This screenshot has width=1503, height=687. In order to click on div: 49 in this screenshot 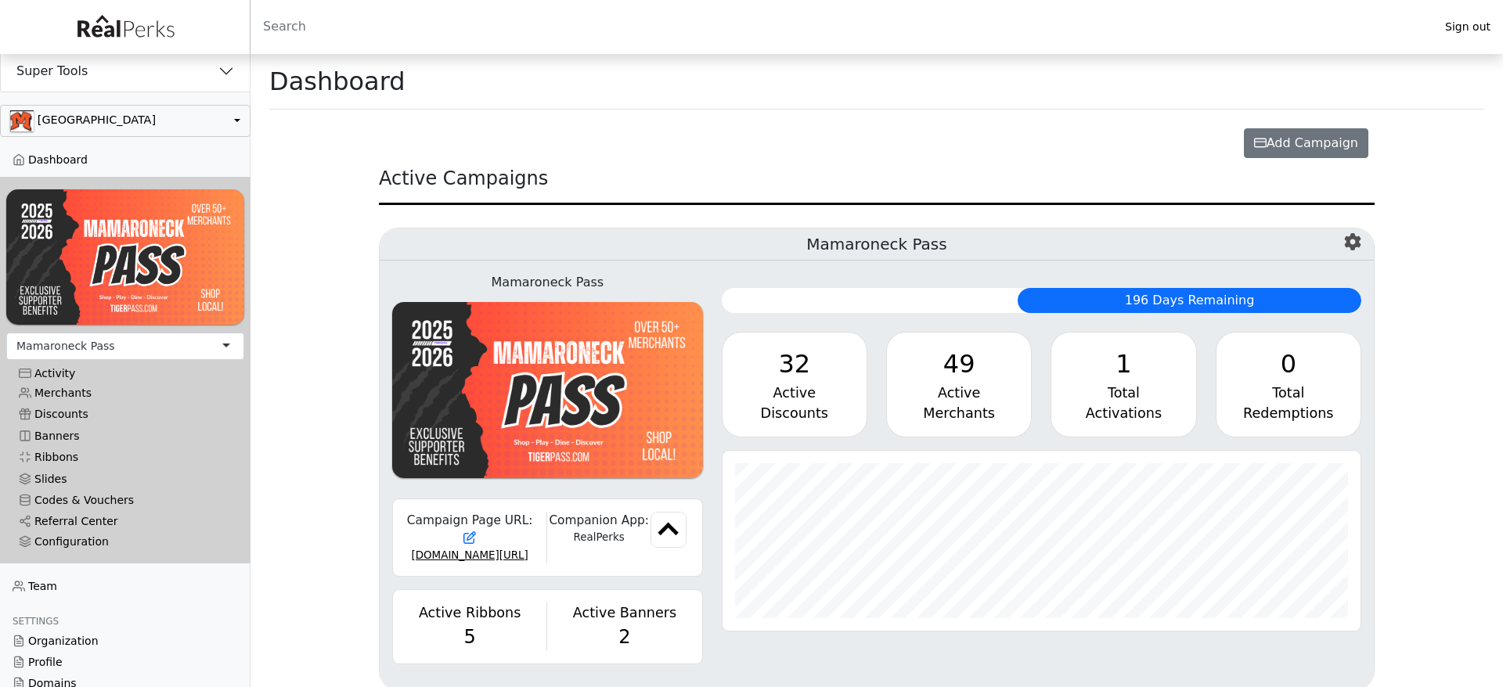, I will do `click(959, 364)`.